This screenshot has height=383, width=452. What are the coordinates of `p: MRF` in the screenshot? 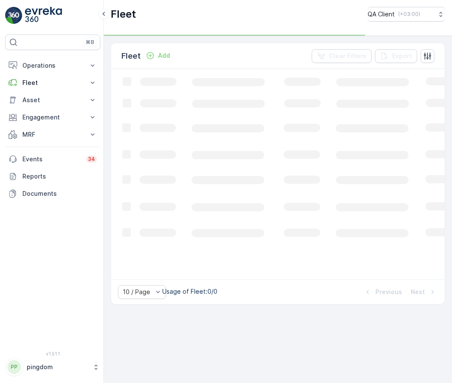 It's located at (53, 134).